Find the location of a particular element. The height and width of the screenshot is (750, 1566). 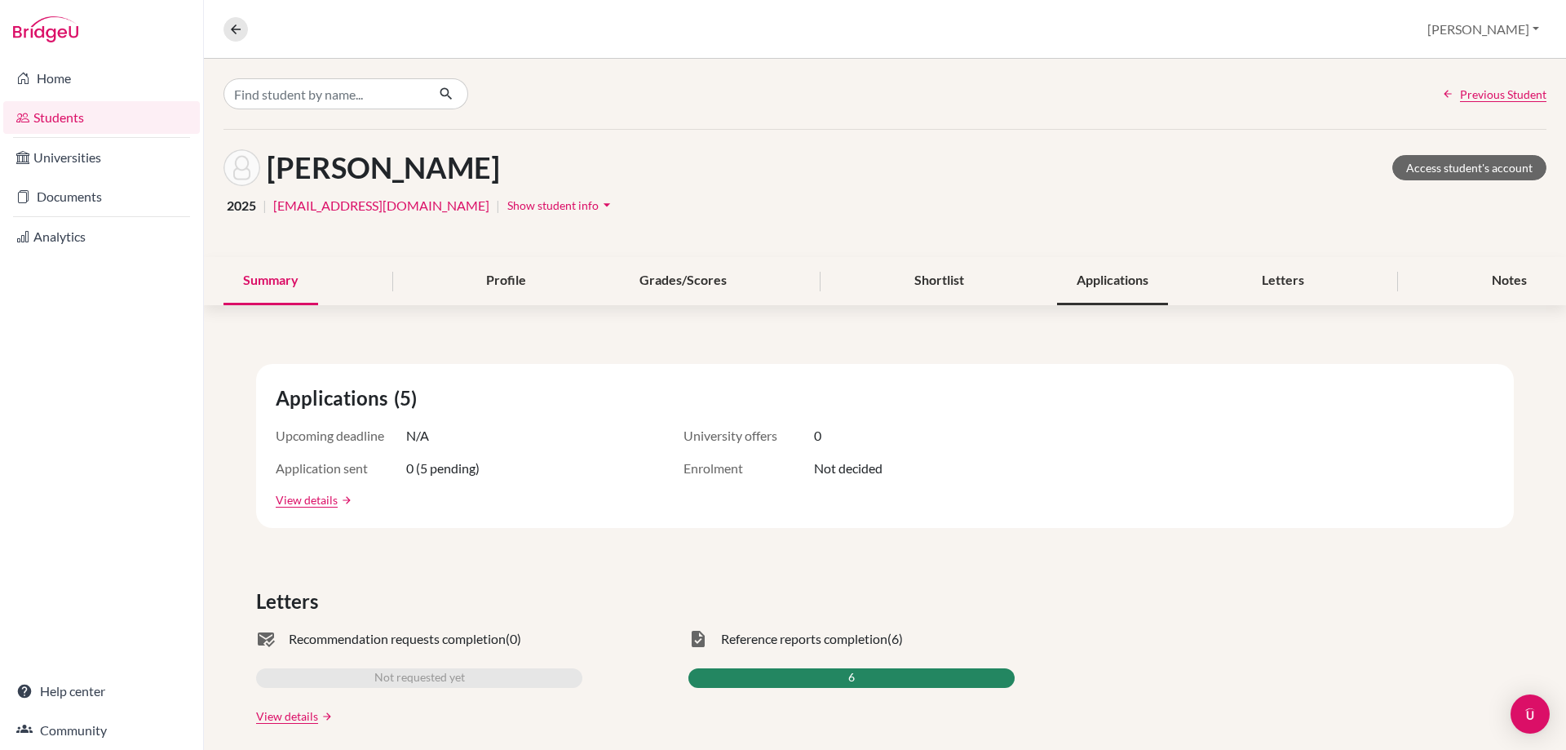

span: Reference reports completion is located at coordinates (804, 639).